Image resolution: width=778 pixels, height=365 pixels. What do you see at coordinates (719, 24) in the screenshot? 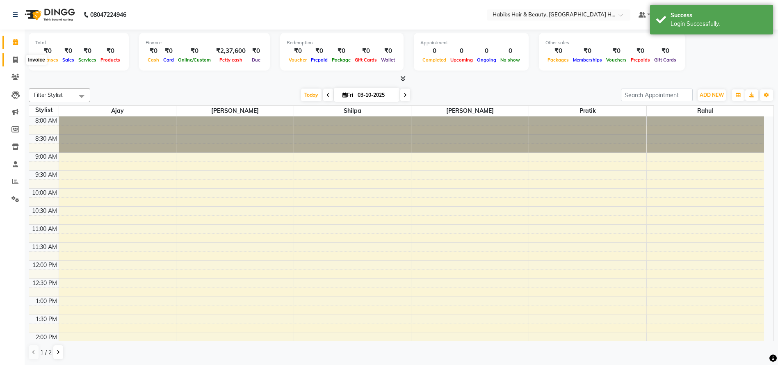
I see `div: Login Successfully.` at bounding box center [719, 24].